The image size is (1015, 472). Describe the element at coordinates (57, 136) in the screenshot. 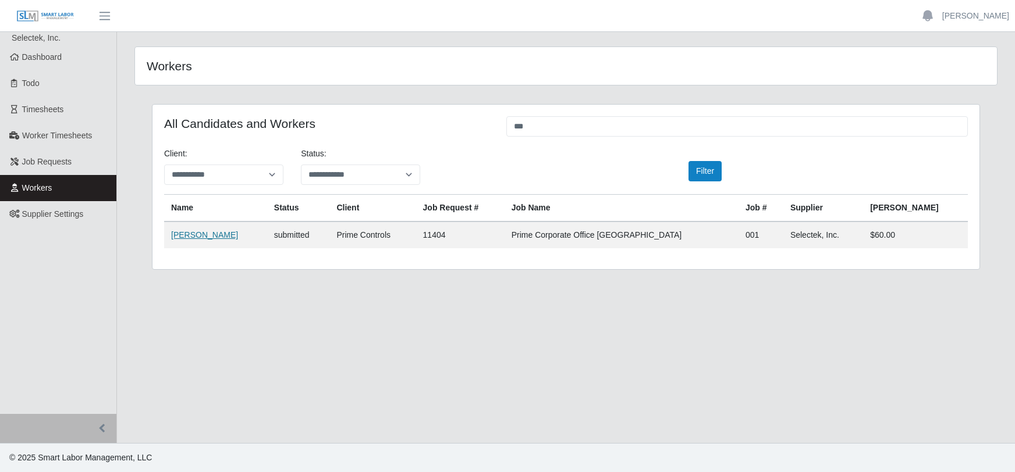

I see `span: Worker Timesheets` at that location.